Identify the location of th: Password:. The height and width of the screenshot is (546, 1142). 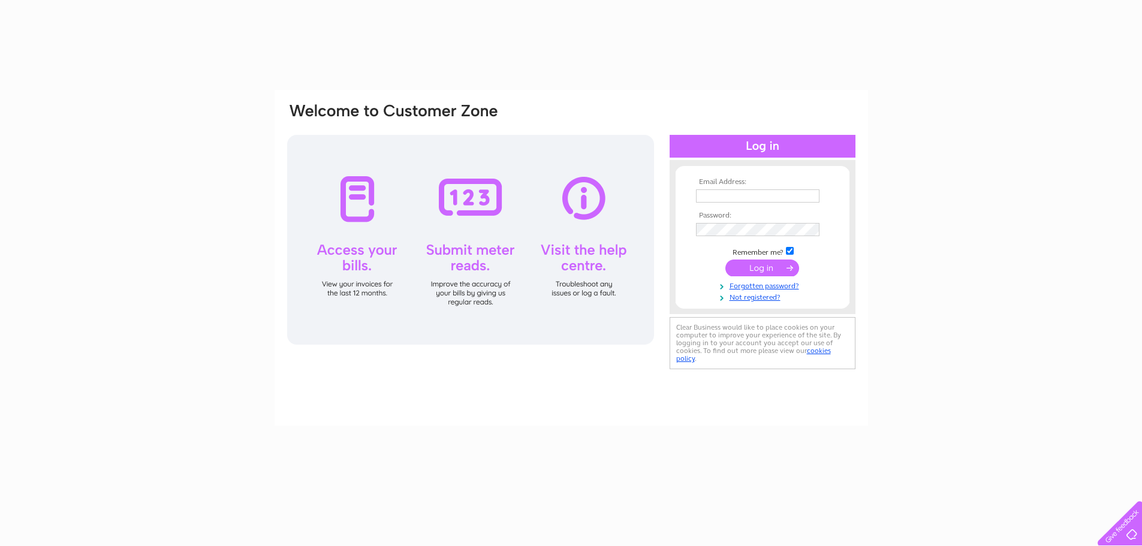
(763, 216).